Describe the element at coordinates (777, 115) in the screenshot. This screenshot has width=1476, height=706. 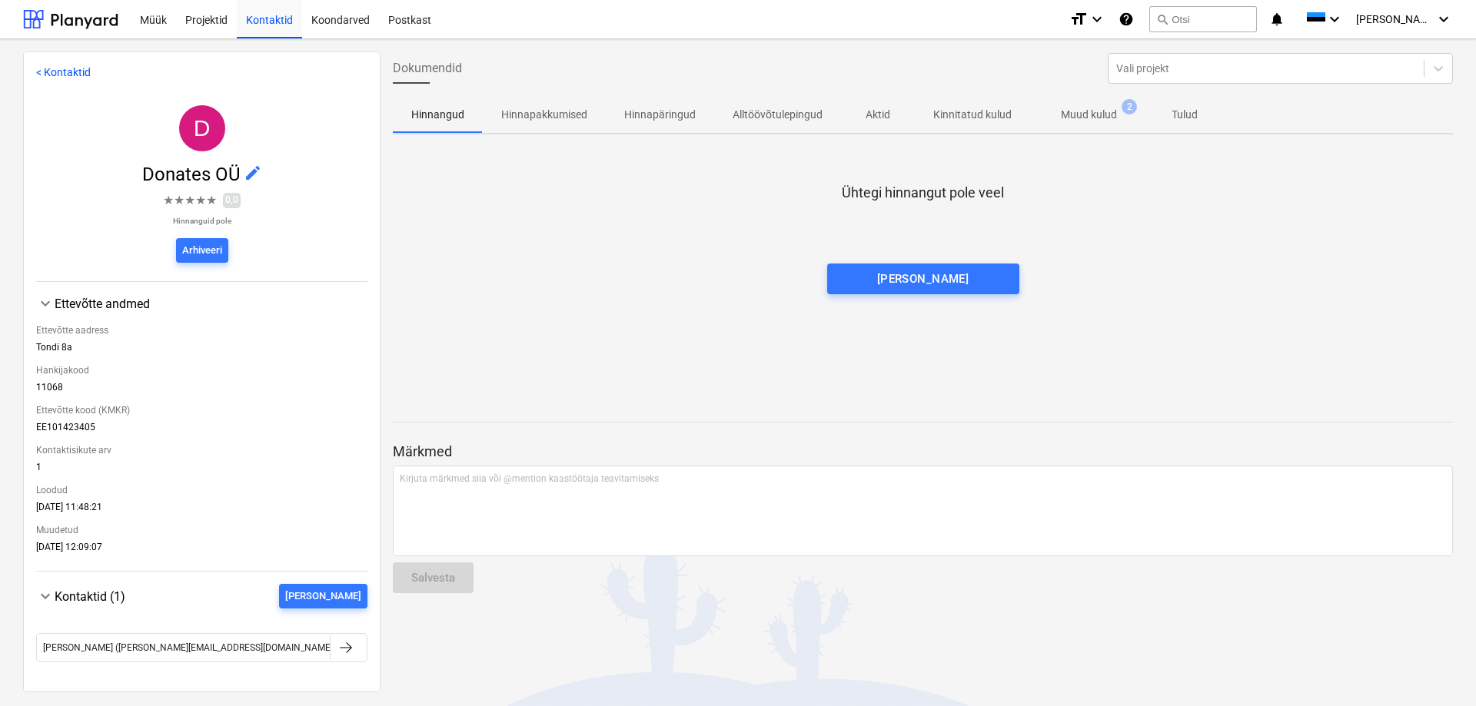
I see `p: Alltöövõtulepingud` at that location.